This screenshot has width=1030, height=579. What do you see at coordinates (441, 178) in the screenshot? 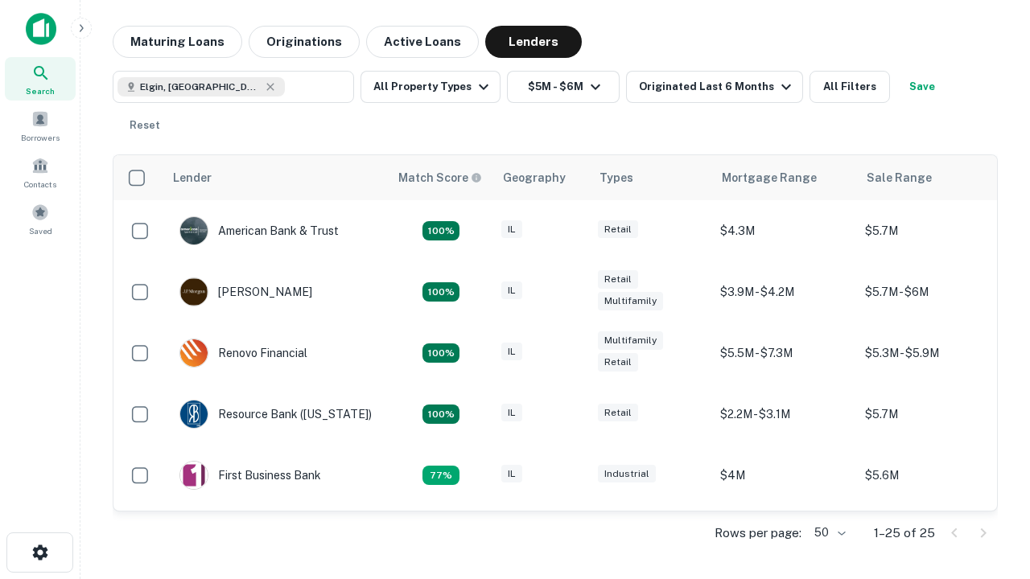
I see `th: Capitalize uses an advanced AI algorithm to match your search with the best lender. The match sco...` at bounding box center [441, 178].